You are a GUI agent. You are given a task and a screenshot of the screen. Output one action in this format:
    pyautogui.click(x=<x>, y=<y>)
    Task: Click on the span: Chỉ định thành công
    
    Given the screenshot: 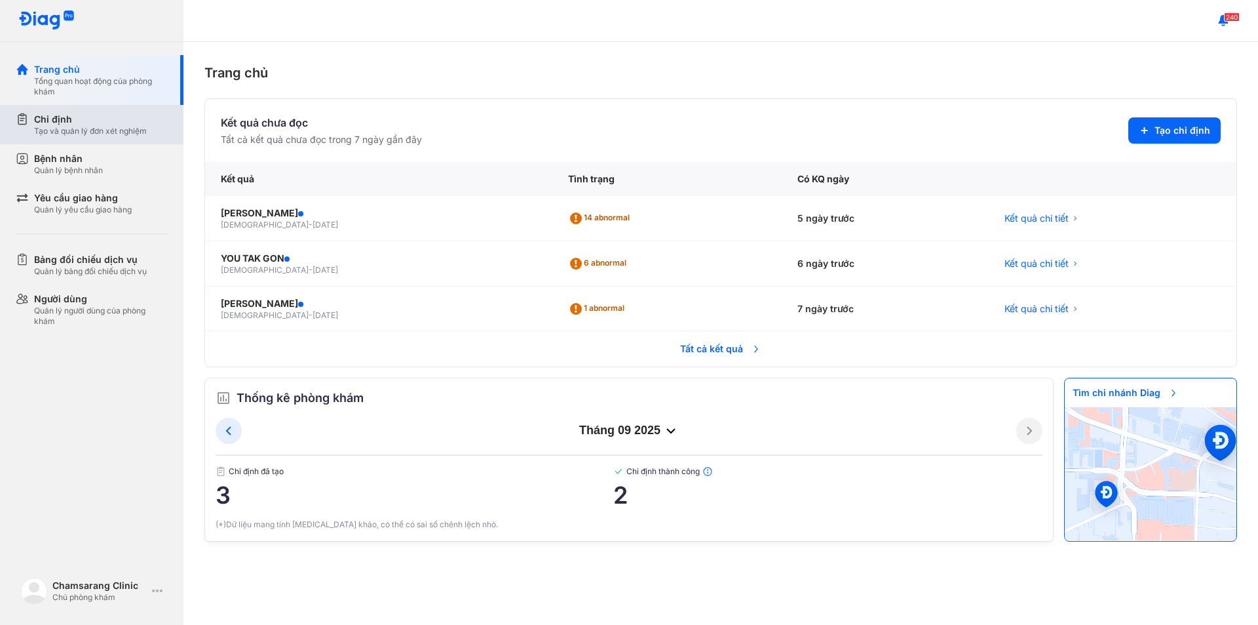 What is the action you would take?
    pyautogui.click(x=828, y=471)
    